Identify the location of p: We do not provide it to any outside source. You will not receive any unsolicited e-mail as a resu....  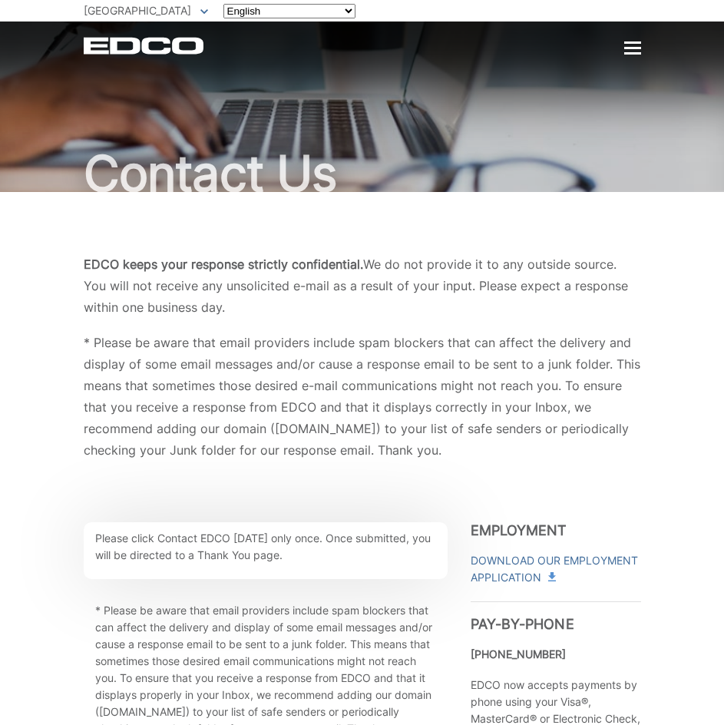
(362, 286).